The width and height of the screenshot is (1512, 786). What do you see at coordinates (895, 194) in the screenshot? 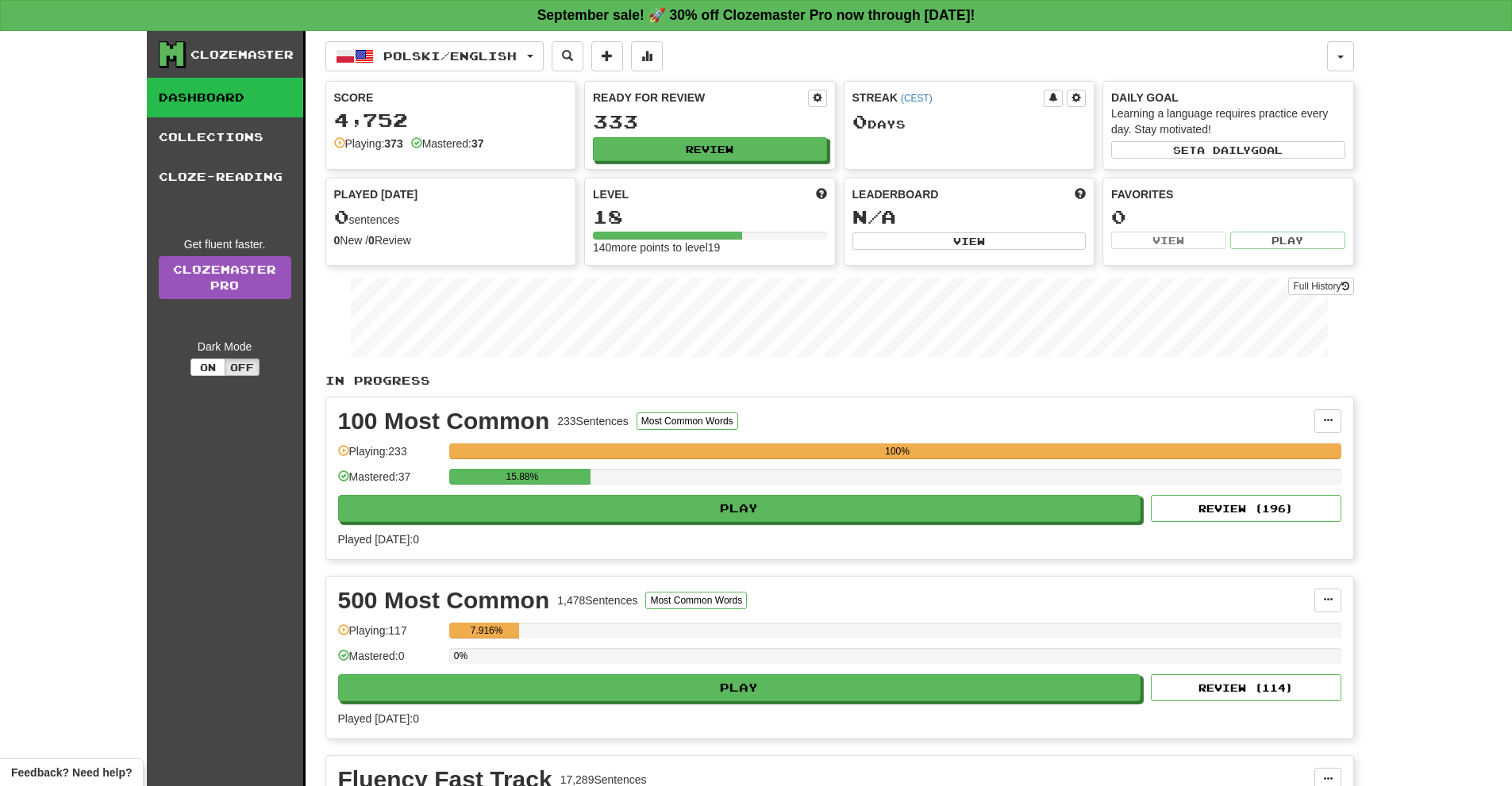
I see `span: Leaderboard` at bounding box center [895, 194].